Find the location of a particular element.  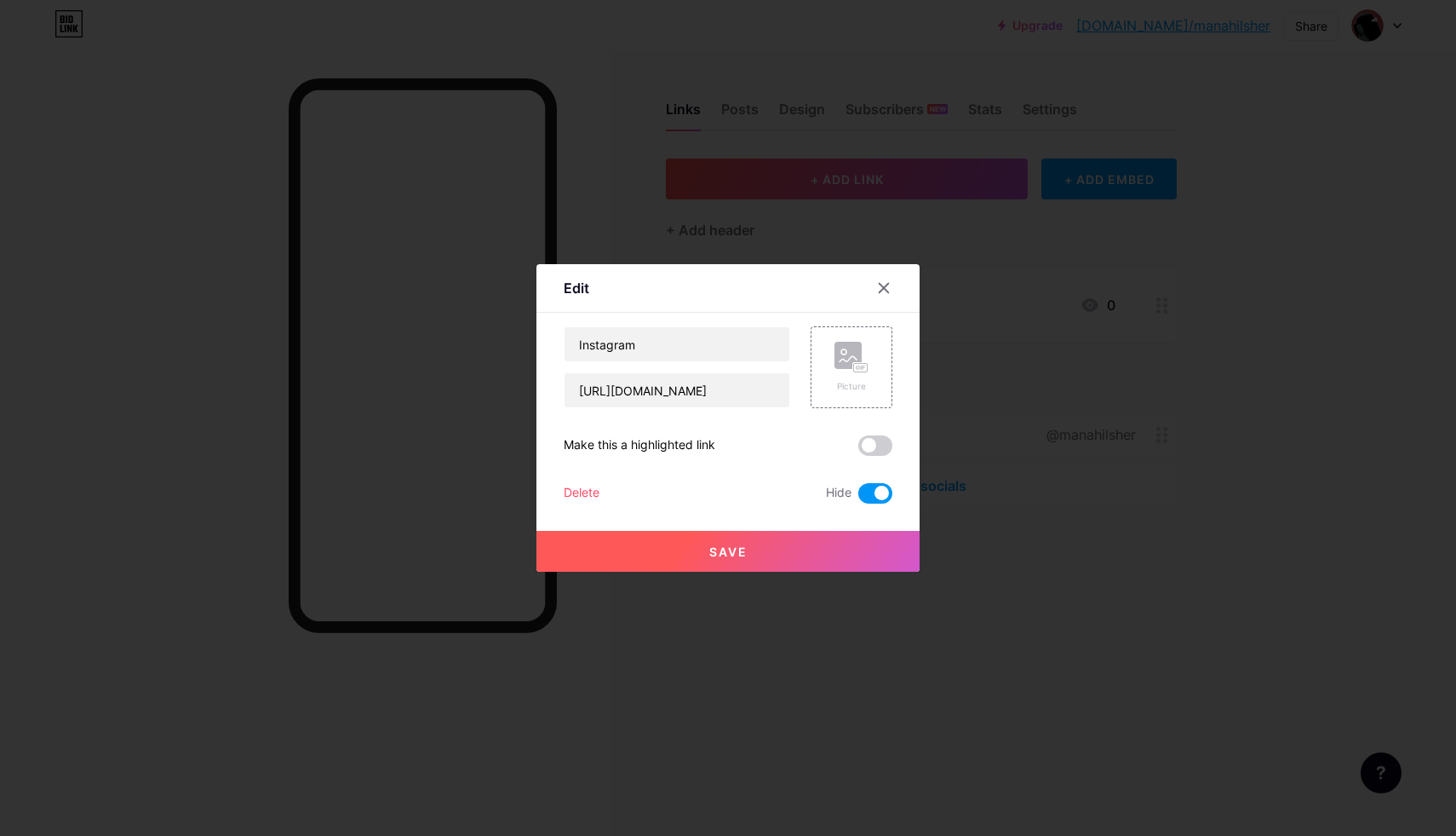

div: Make this a highlighted link is located at coordinates (640, 446).